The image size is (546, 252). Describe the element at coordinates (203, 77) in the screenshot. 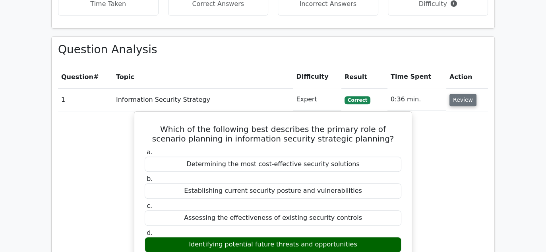

I see `th: Topic` at that location.